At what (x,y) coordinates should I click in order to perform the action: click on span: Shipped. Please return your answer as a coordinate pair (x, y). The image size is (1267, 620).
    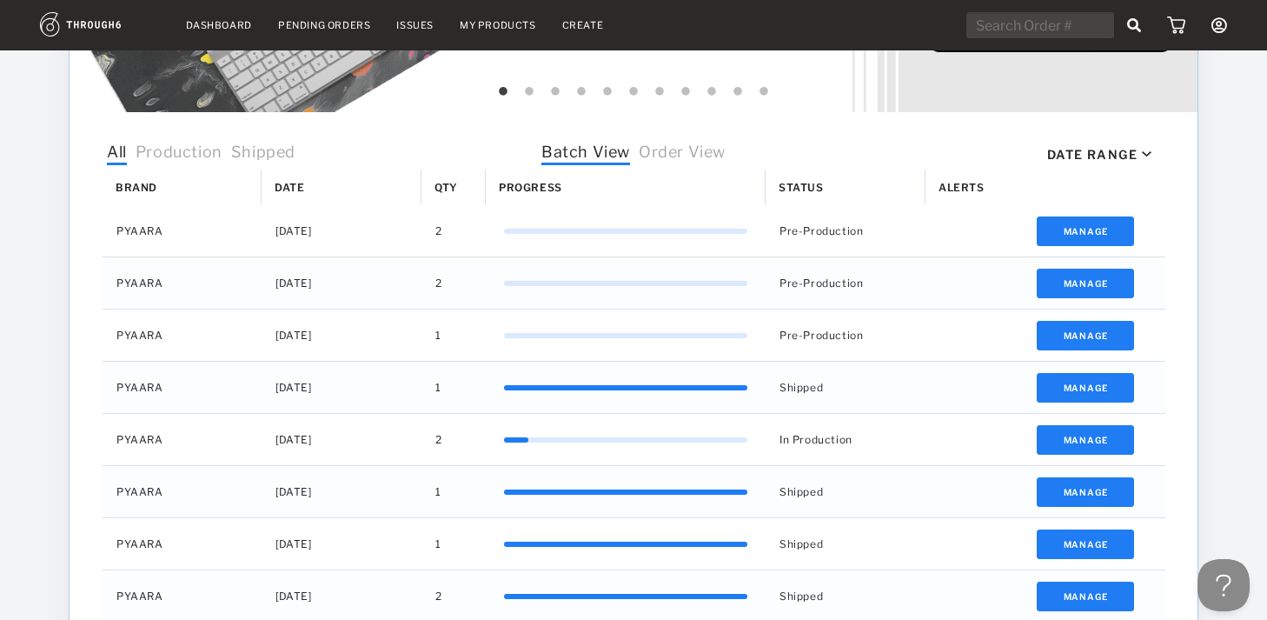
    Looking at the image, I should click on (263, 154).